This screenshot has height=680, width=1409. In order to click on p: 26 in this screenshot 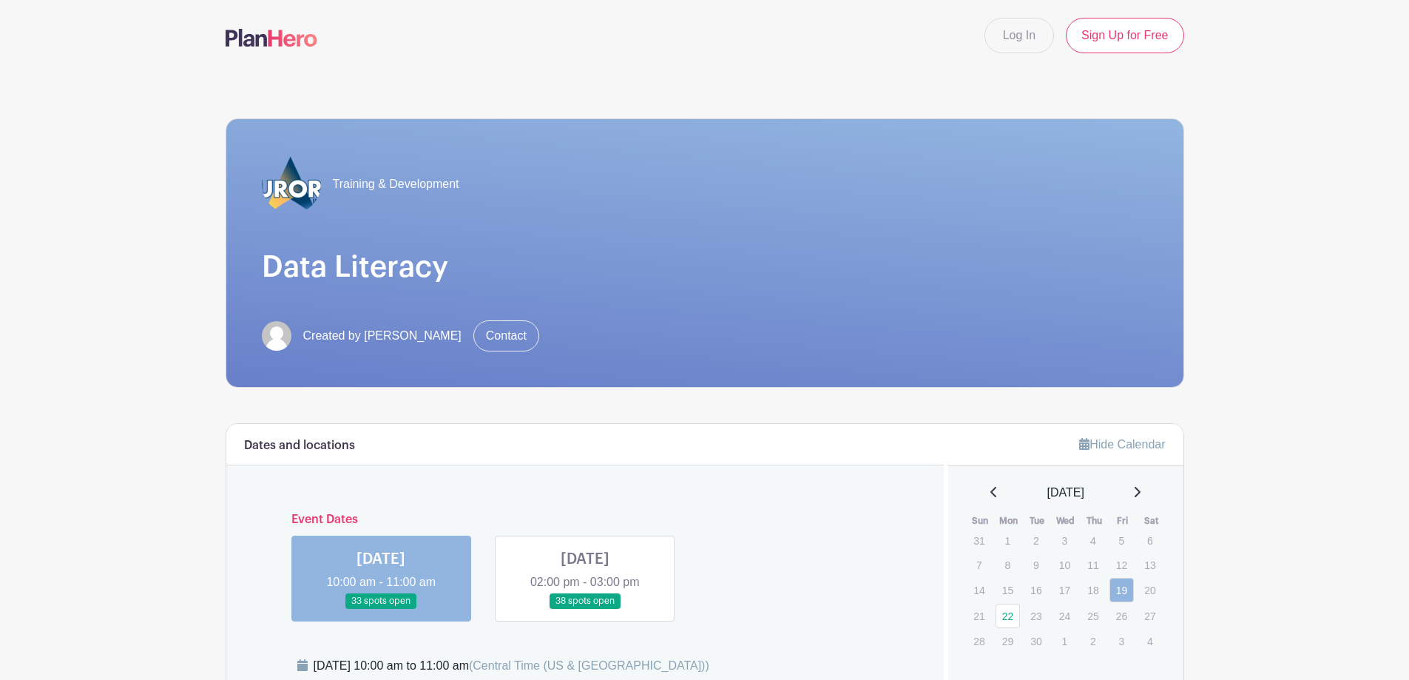, I will do `click(1122, 616)`.